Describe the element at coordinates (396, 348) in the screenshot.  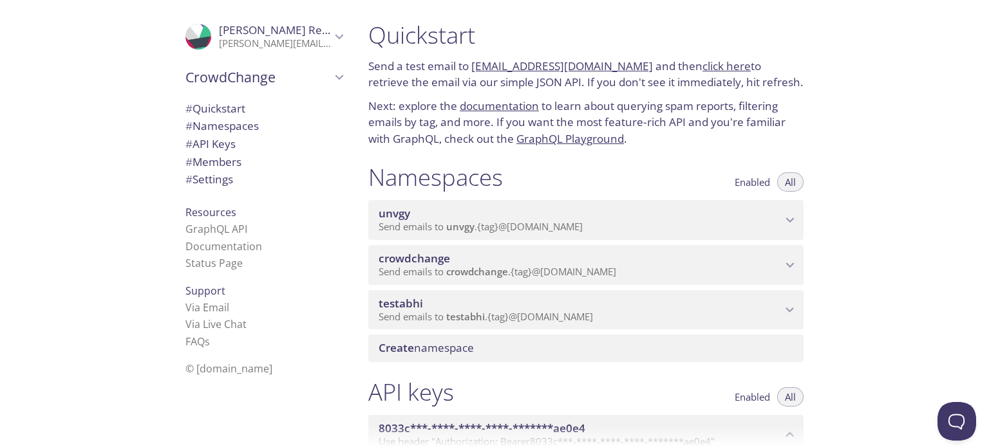
I see `span: Create` at that location.